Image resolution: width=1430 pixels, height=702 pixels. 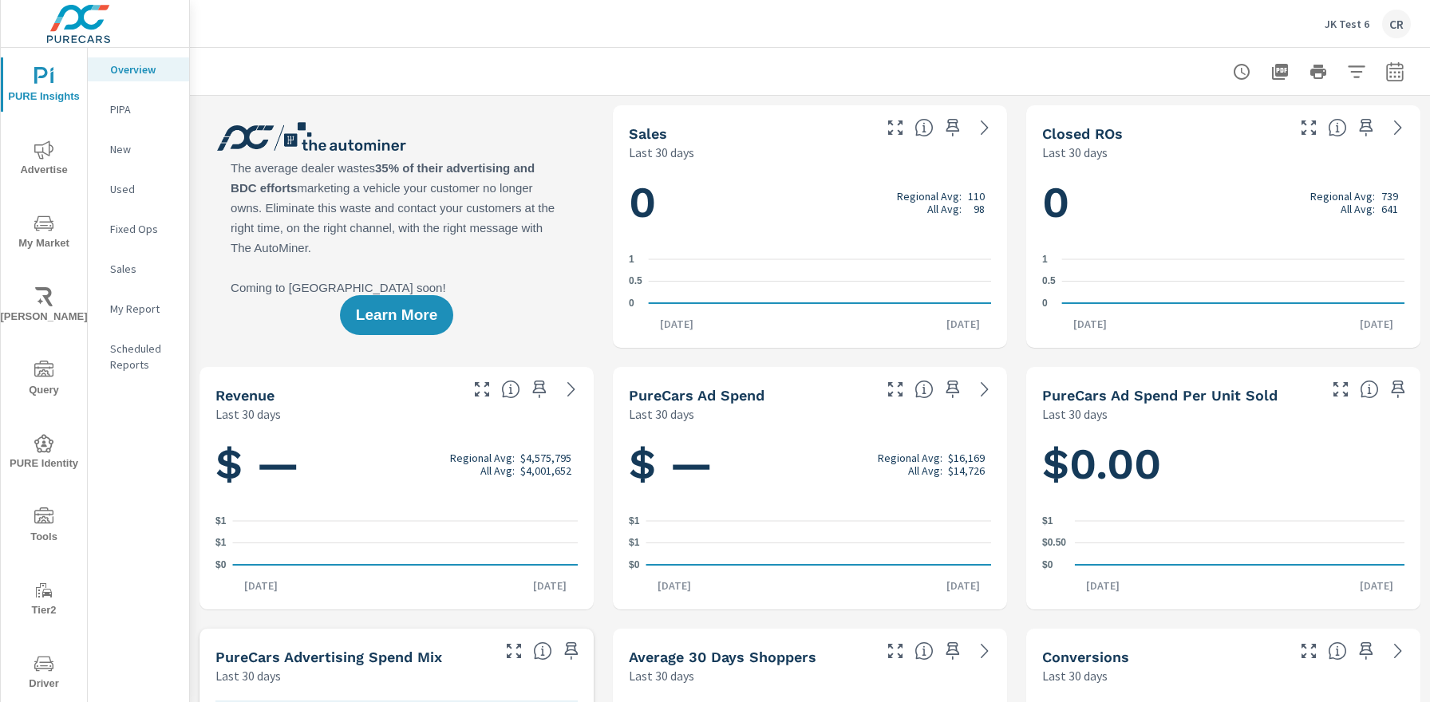 What do you see at coordinates (1318, 72) in the screenshot?
I see `button: Print Report` at bounding box center [1318, 72].